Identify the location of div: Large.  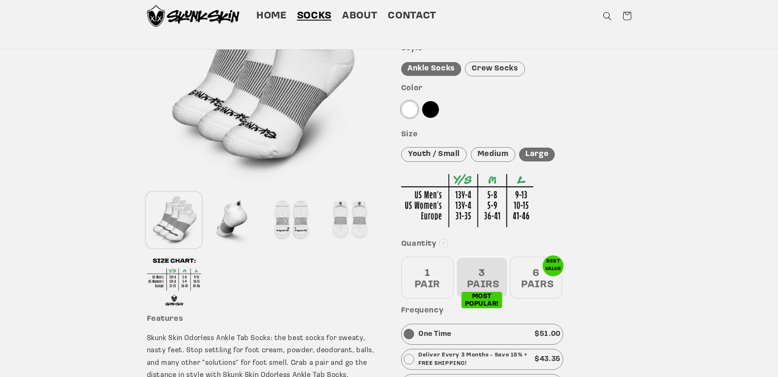
(536, 154).